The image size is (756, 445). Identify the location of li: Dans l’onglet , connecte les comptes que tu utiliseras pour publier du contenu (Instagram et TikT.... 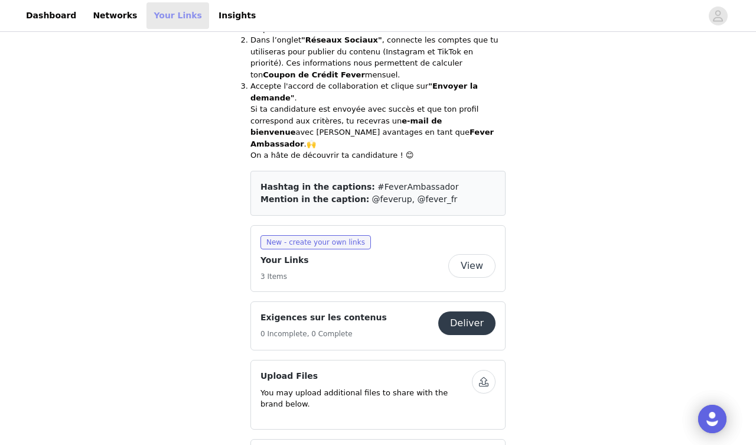
(378, 57).